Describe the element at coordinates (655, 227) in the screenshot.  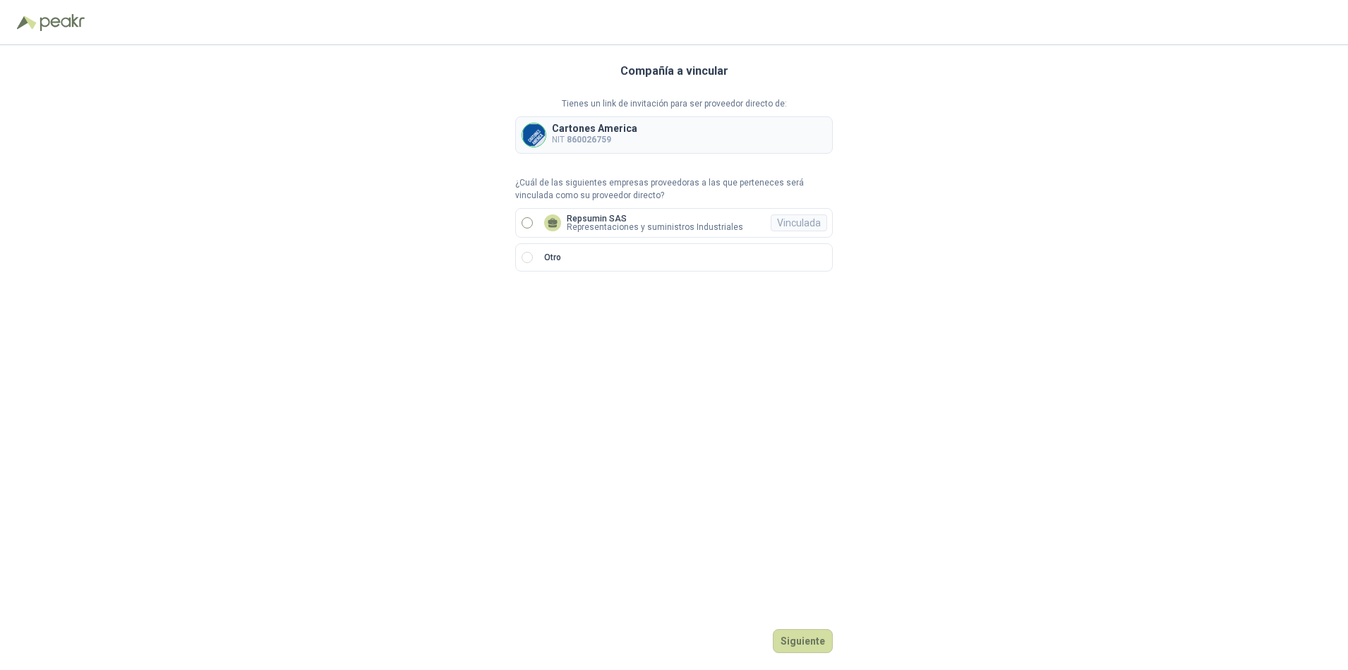
I see `p: Representaciones y suministros Industriales` at that location.